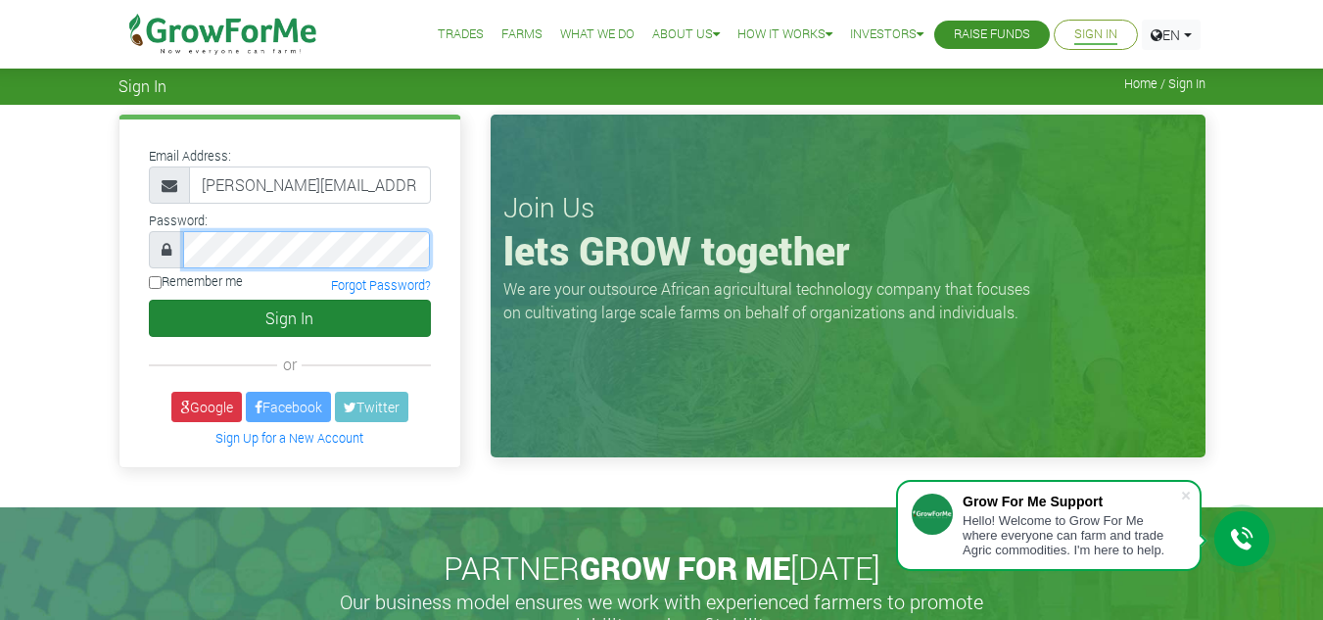 This screenshot has width=1323, height=620. What do you see at coordinates (1172, 34) in the screenshot?
I see `a: EN` at bounding box center [1172, 34].